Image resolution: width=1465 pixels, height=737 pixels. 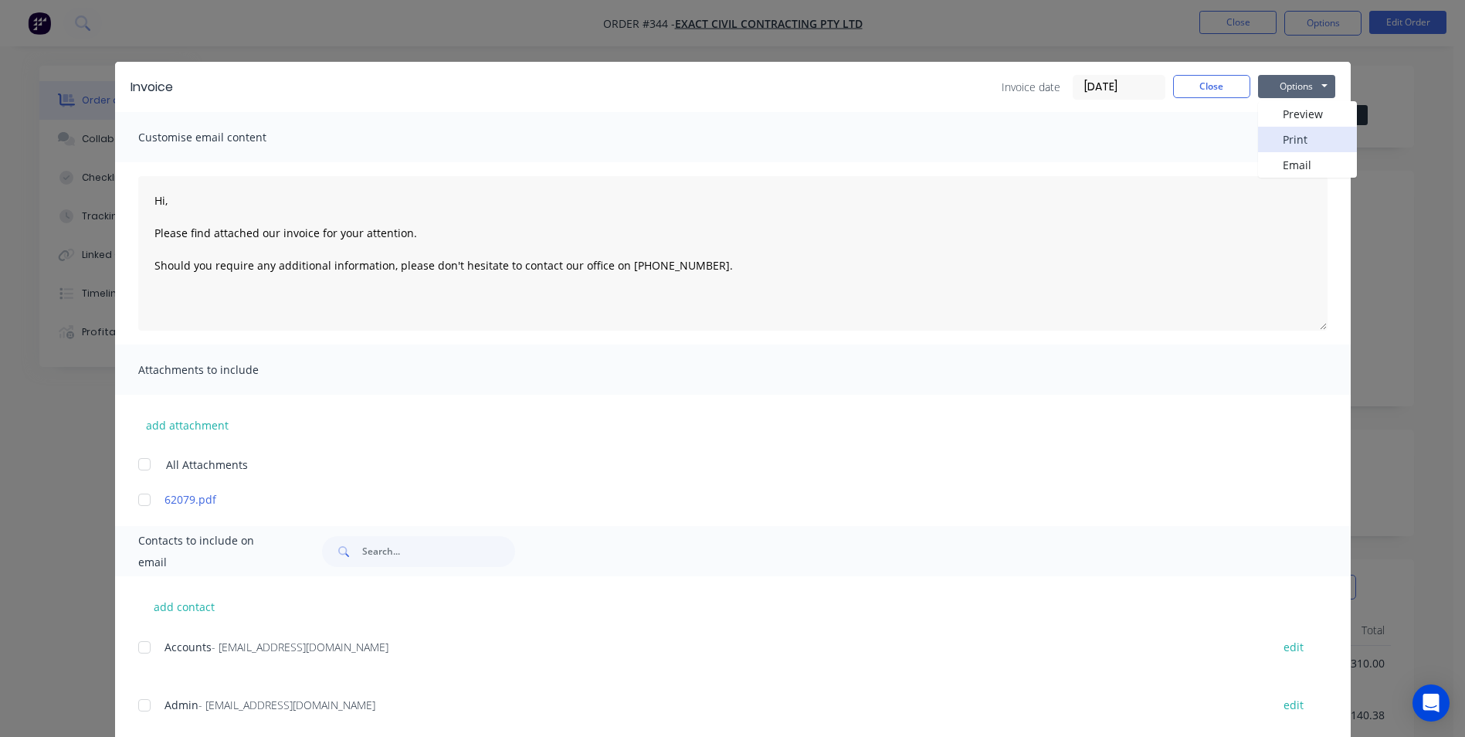 I want to click on span: Customise email content, so click(x=223, y=137).